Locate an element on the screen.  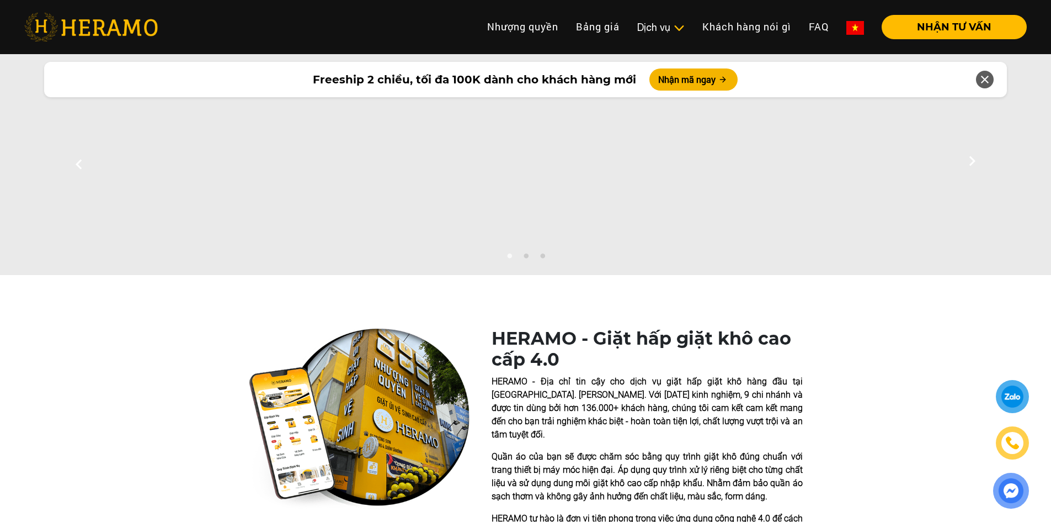
img: vn-flag.png is located at coordinates (855, 28).